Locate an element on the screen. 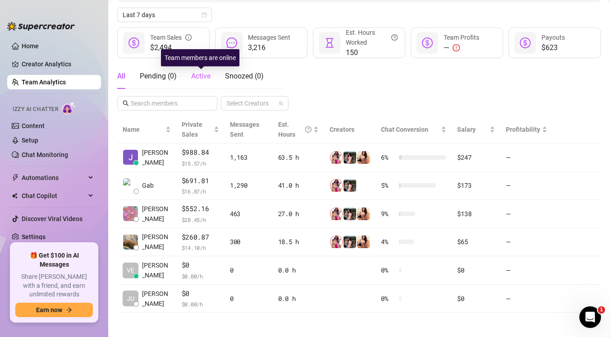  div: 463 is located at coordinates (248, 214).